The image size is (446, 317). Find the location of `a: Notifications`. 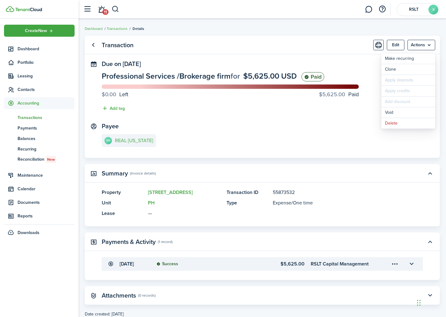

a: Notifications is located at coordinates (101, 9).